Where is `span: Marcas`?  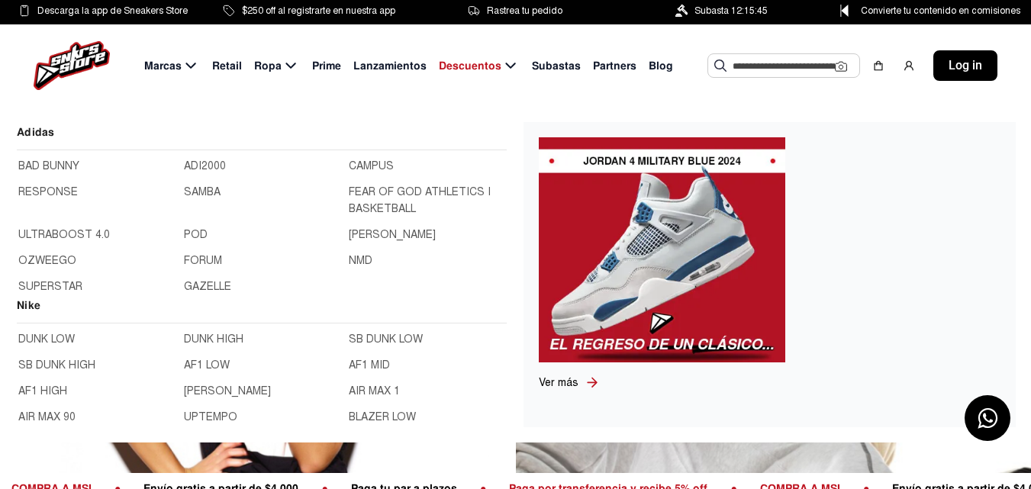
span: Marcas is located at coordinates (163, 66).